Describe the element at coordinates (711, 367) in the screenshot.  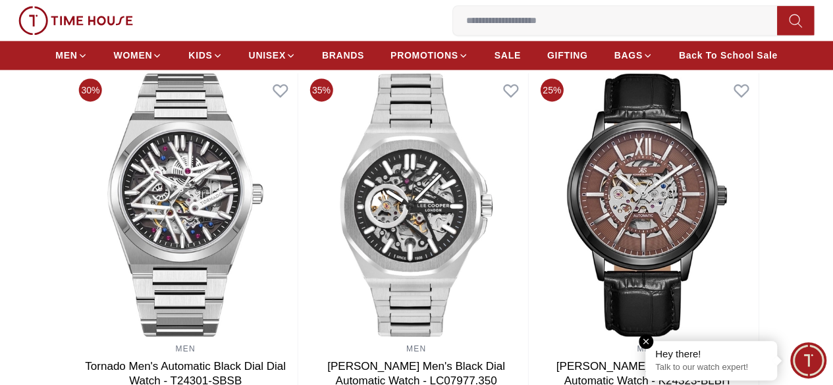
I see `p: Talk to our watch expert!` at that location.